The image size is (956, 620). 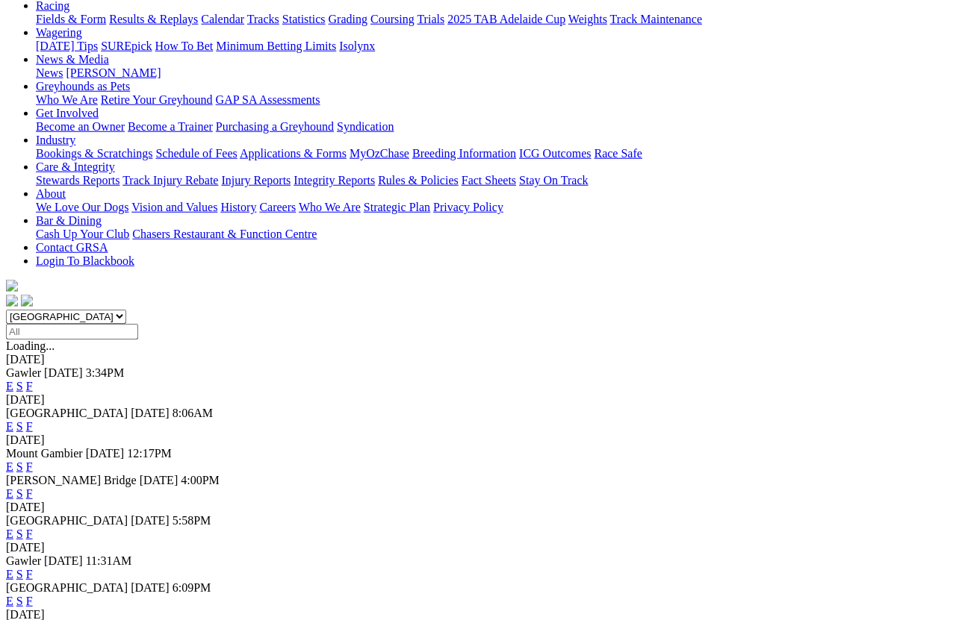 I want to click on a: Coursing, so click(x=392, y=19).